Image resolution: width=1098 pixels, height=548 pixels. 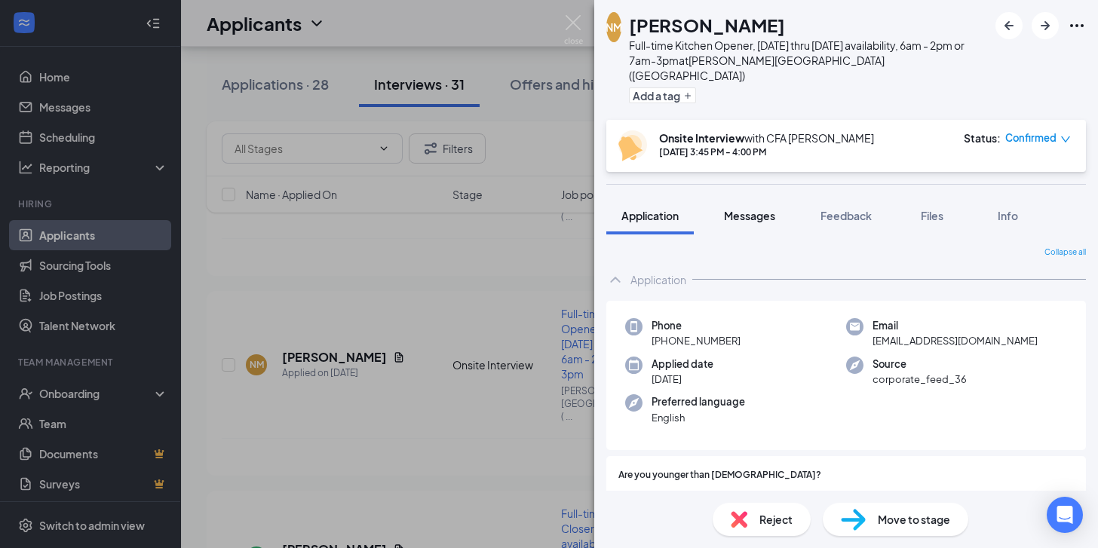 I want to click on span: Messages, so click(x=750, y=216).